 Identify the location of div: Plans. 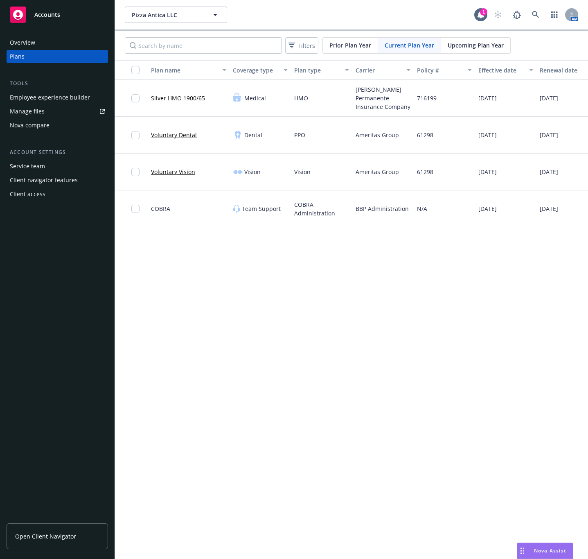
(17, 56).